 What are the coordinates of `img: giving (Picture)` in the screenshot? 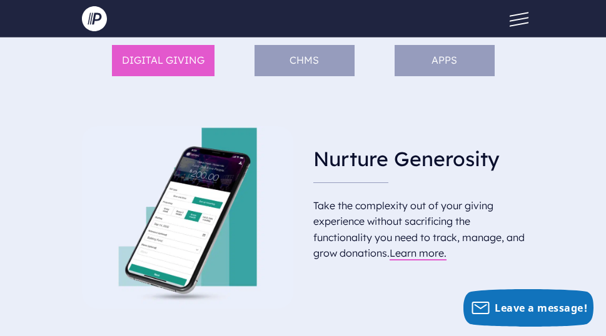 It's located at (188, 218).